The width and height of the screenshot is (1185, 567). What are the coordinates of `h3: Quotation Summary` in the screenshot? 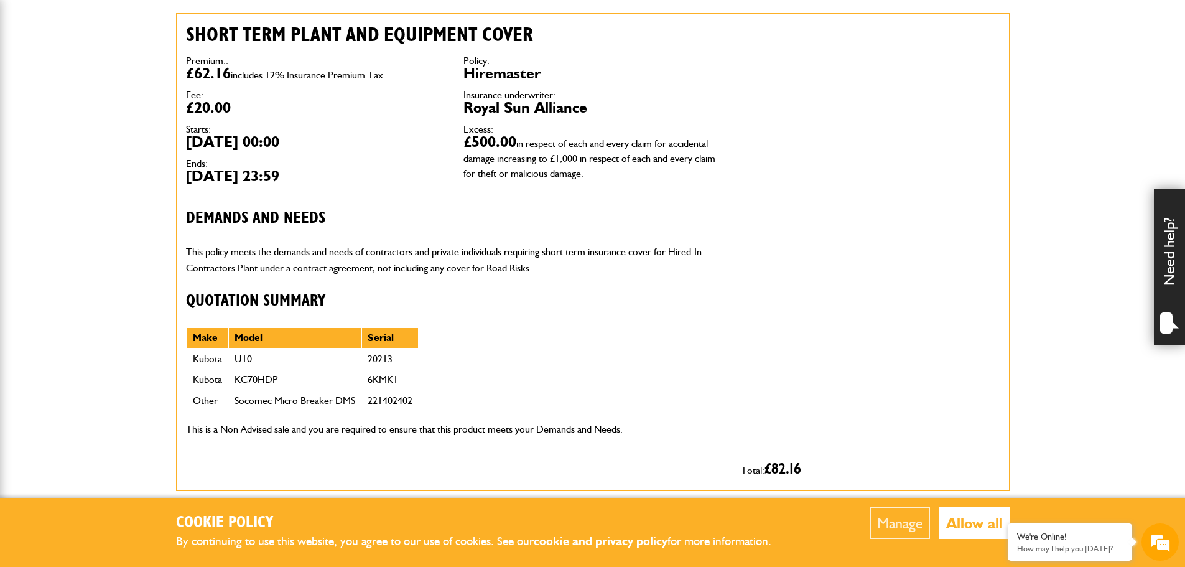 It's located at (454, 301).